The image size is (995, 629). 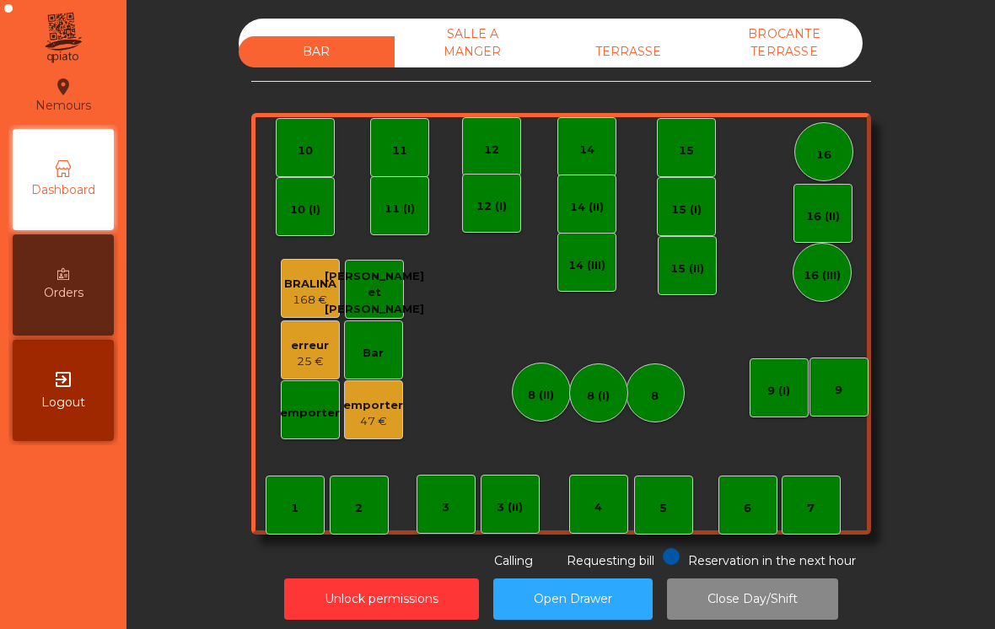 What do you see at coordinates (310, 300) in the screenshot?
I see `div: 168 €` at bounding box center [310, 300].